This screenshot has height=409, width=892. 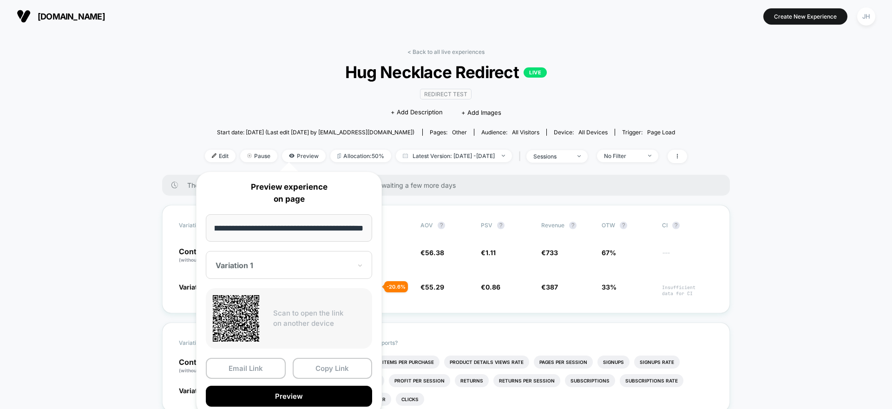 I want to click on span: Page Load, so click(x=661, y=132).